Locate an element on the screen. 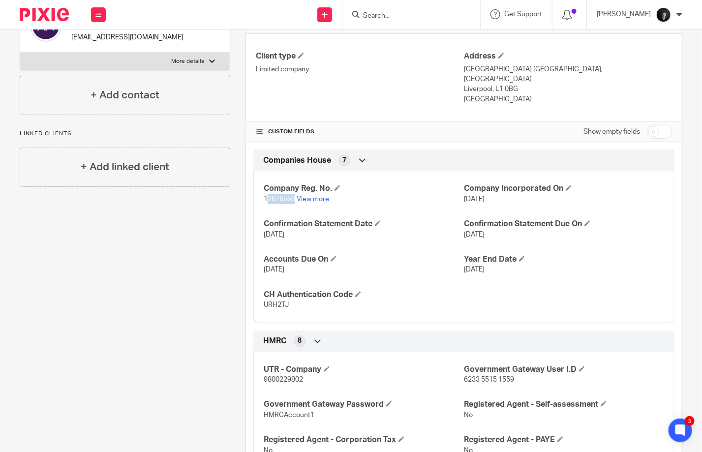  h4: Address is located at coordinates (568, 56).